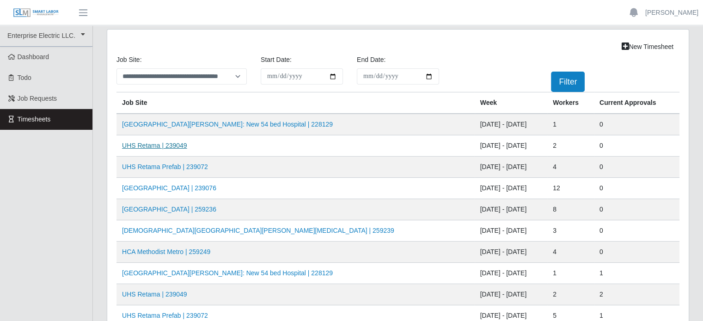 The width and height of the screenshot is (703, 321). What do you see at coordinates (33, 57) in the screenshot?
I see `span: Dashboard` at bounding box center [33, 57].